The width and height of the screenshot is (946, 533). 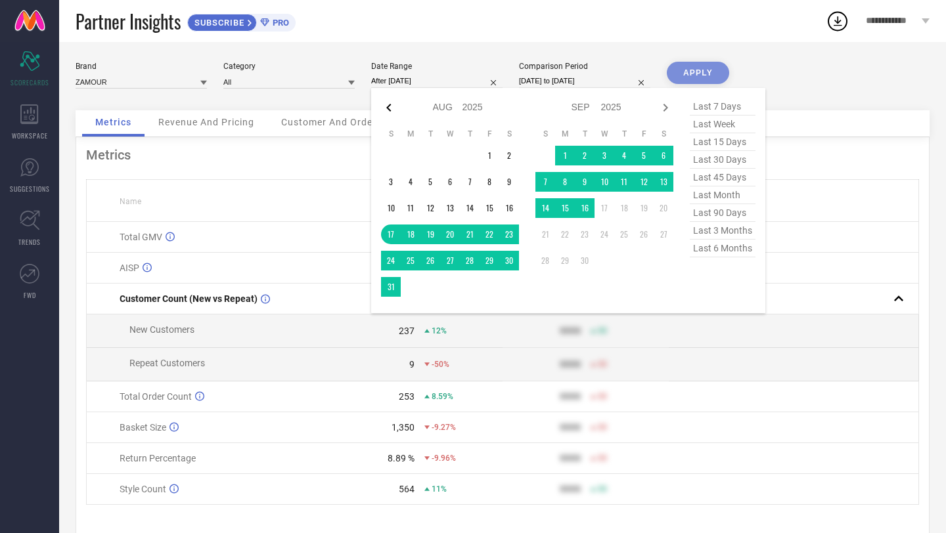 What do you see at coordinates (585, 81) in the screenshot?
I see `input: Select comparison period` at bounding box center [585, 81].